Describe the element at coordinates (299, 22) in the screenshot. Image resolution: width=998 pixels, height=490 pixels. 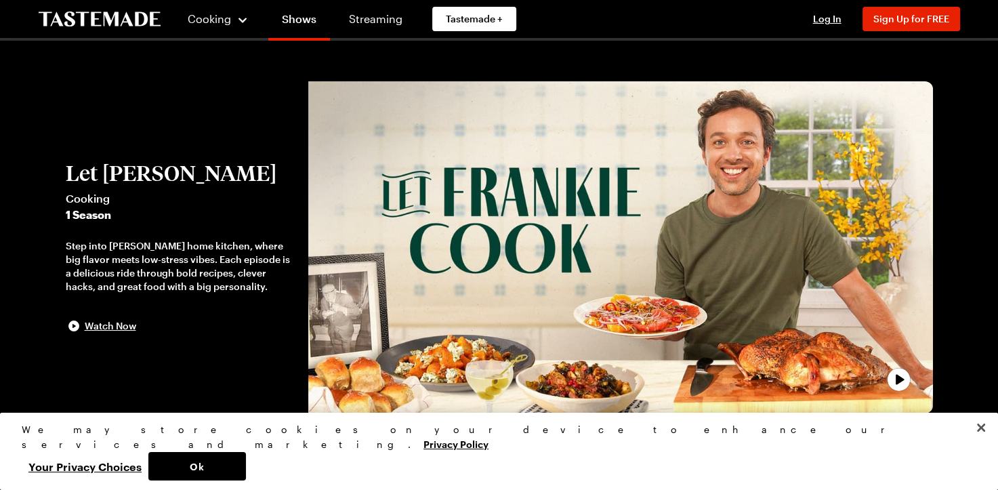
I see `a: Shows` at that location.